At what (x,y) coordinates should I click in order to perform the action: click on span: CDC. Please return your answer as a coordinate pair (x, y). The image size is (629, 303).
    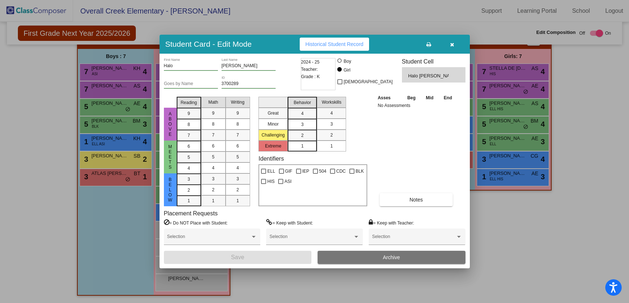
    Looking at the image, I should click on (341, 171).